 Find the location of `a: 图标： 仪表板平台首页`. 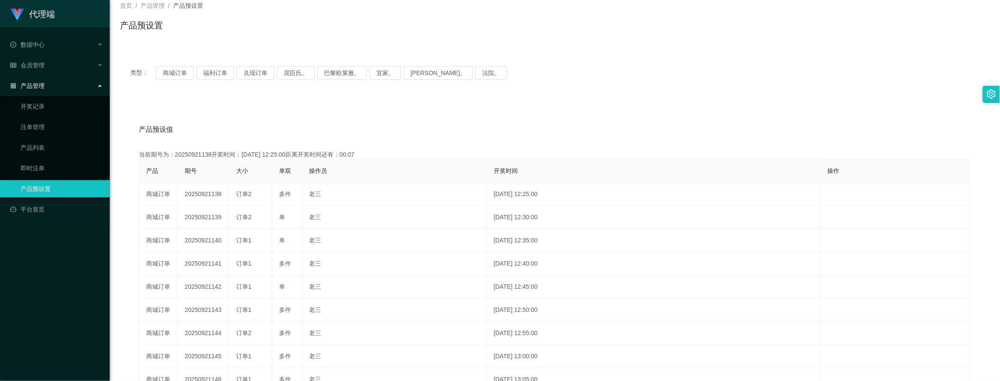

a: 图标： 仪表板平台首页 is located at coordinates (57, 209).